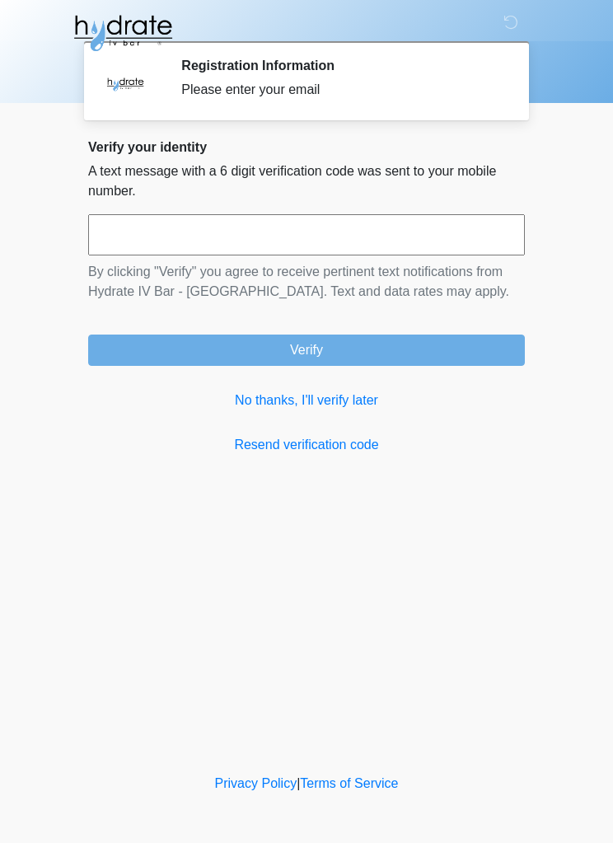 This screenshot has height=843, width=613. Describe the element at coordinates (307, 181) in the screenshot. I see `p: A text message with a 6 digit verification code was sent to your mobile number.` at that location.